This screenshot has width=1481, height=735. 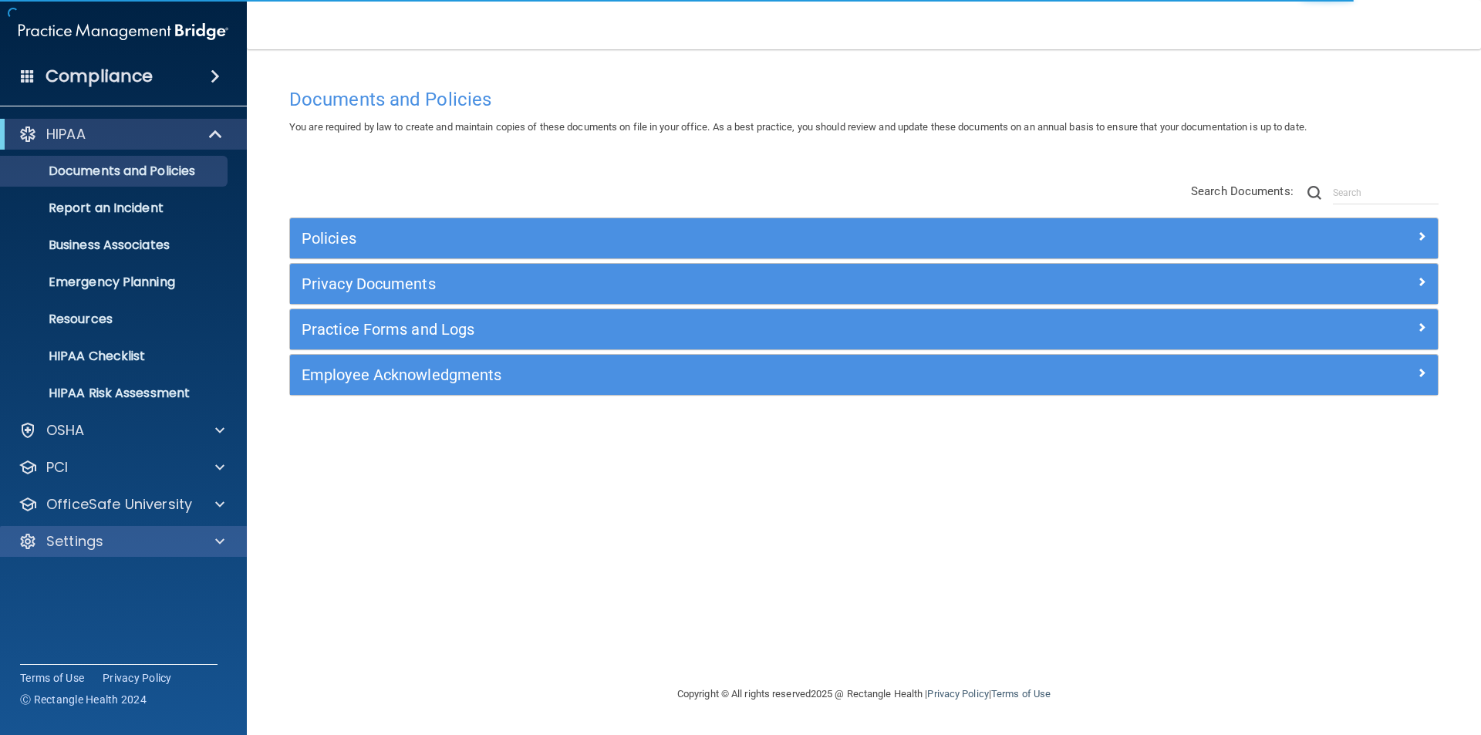 I want to click on p: Report an Incident, so click(x=115, y=208).